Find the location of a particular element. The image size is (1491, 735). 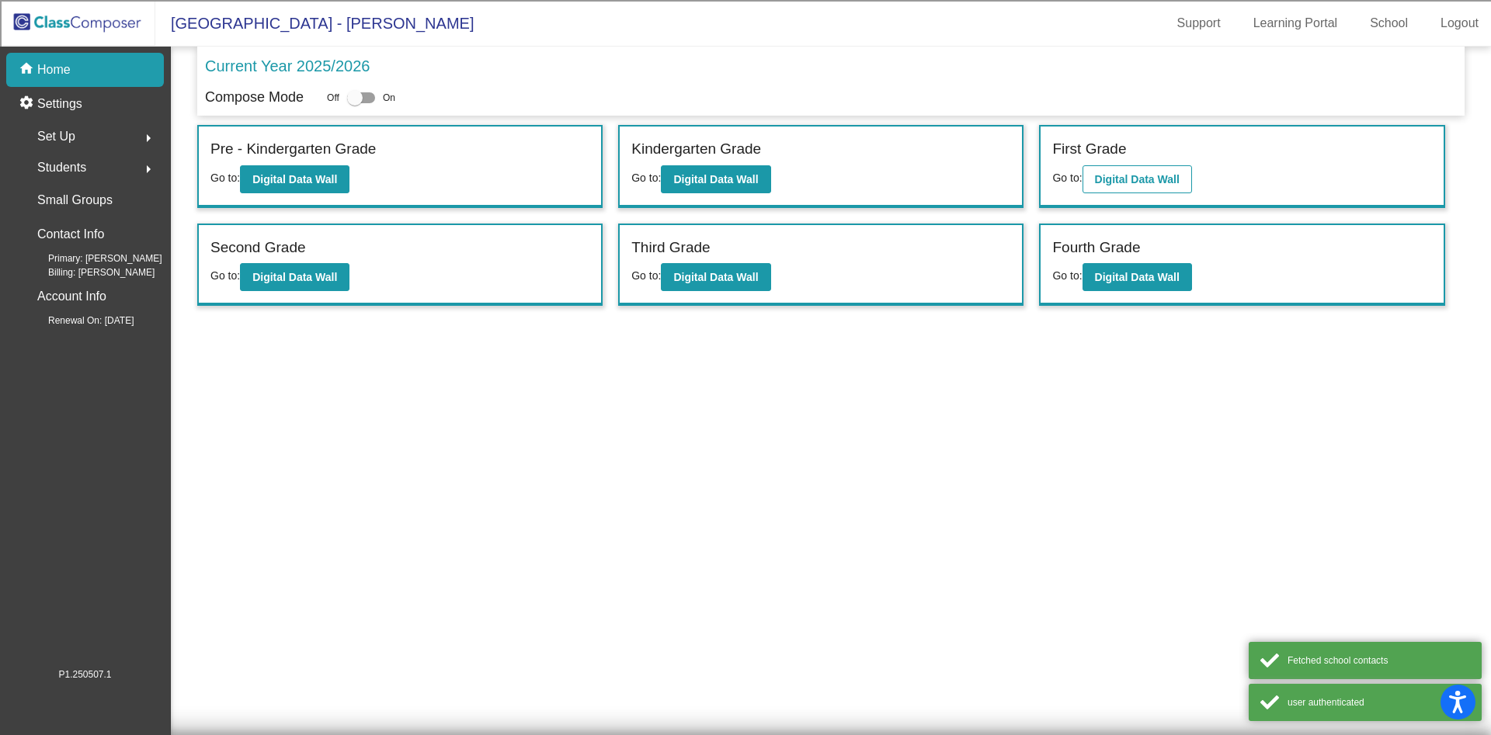

div: MORE is located at coordinates (745, 505).